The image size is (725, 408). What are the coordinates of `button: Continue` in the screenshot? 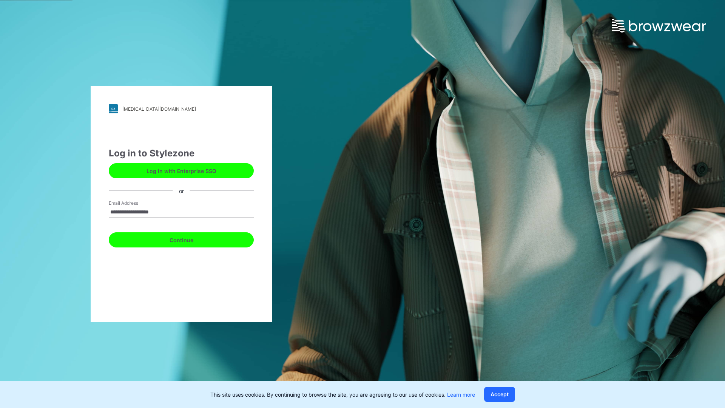 It's located at (181, 240).